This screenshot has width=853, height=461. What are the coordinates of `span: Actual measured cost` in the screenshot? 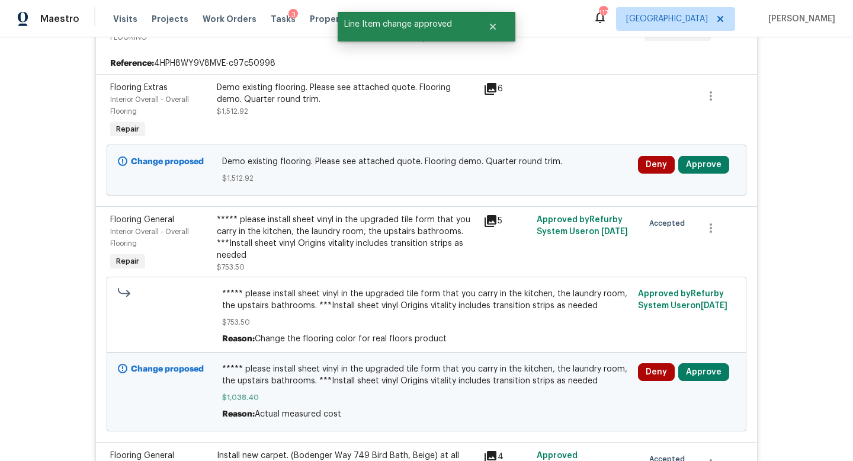 It's located at (298, 414).